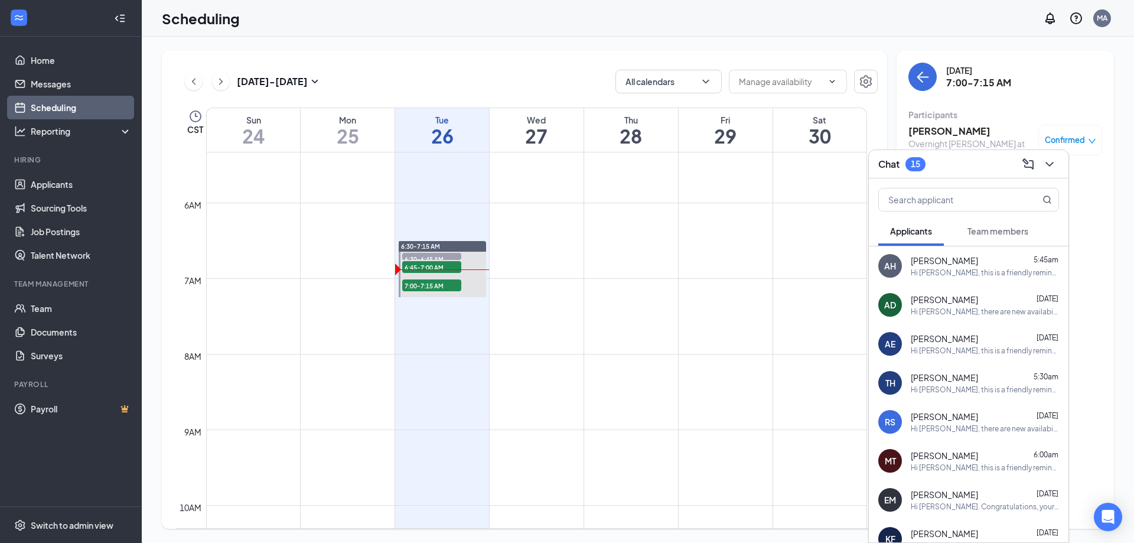  Describe the element at coordinates (194, 81) in the screenshot. I see `svg: ChevronLeft` at that location.